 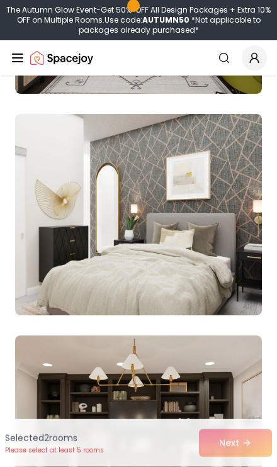 I want to click on a: Spacejoy, so click(x=62, y=58).